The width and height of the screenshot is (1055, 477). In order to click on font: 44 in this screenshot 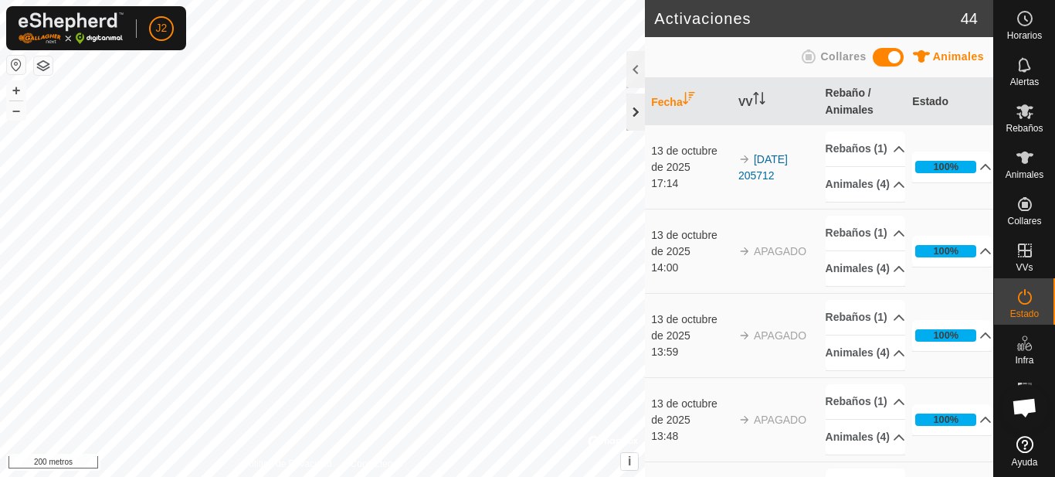, I will do `click(969, 19)`.